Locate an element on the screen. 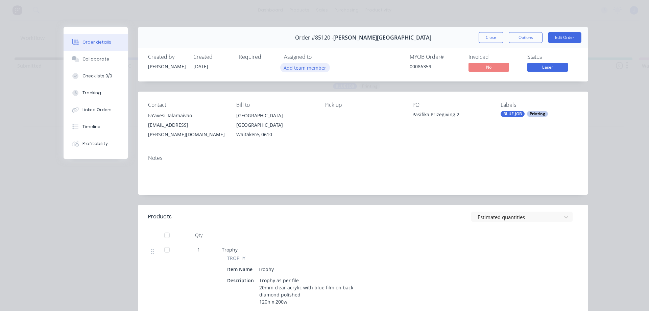 This screenshot has height=311, width=649. button: Close is located at coordinates (491, 38).